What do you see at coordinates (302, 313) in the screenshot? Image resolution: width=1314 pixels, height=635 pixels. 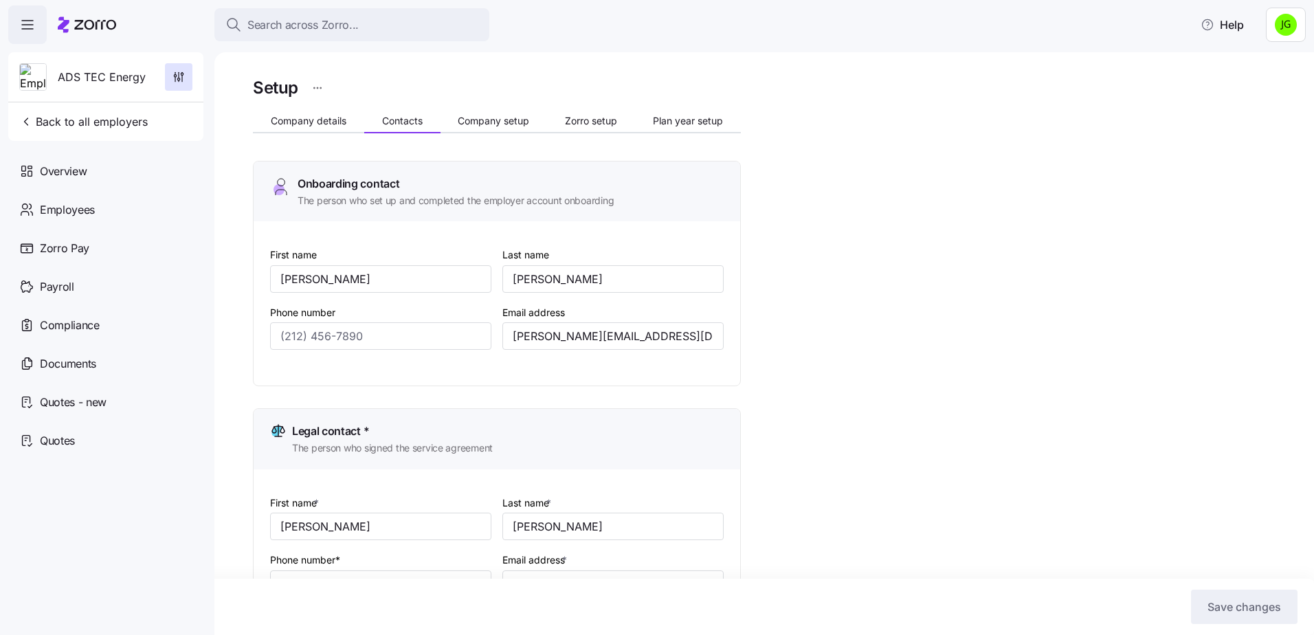 I see `label: Phone number` at bounding box center [302, 313].